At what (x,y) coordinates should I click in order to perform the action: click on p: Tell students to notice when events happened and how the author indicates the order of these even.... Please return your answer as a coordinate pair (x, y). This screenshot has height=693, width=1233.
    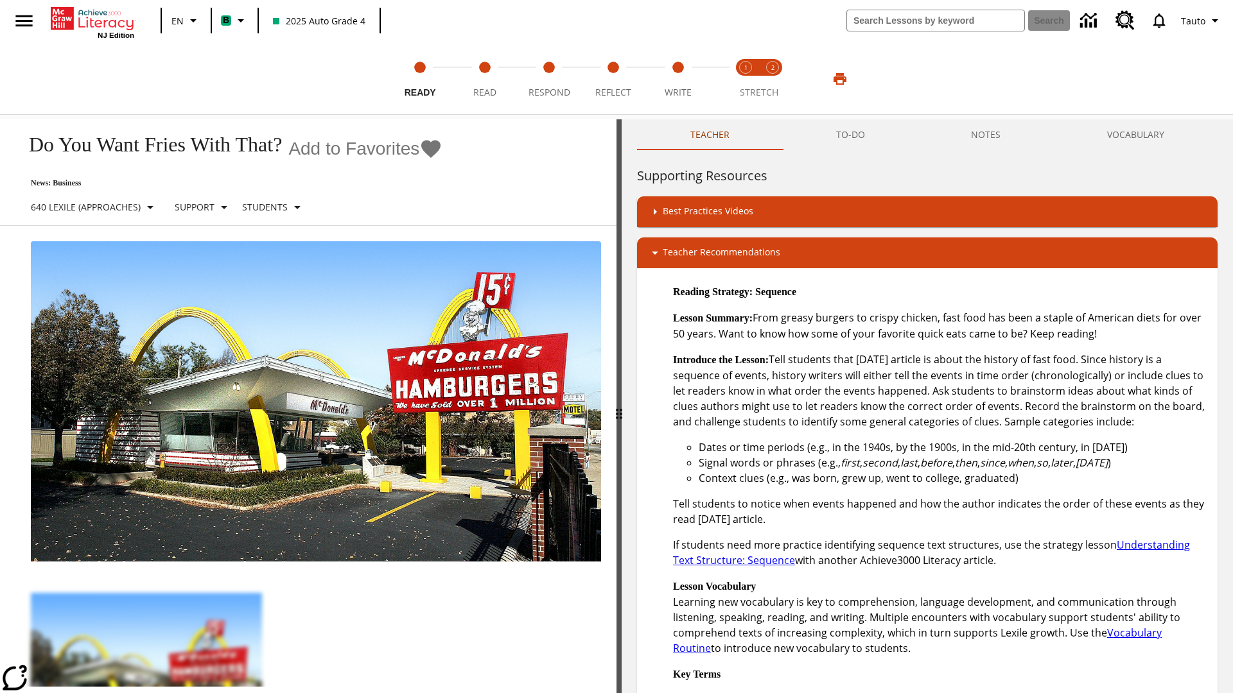
    Looking at the image, I should click on (940, 512).